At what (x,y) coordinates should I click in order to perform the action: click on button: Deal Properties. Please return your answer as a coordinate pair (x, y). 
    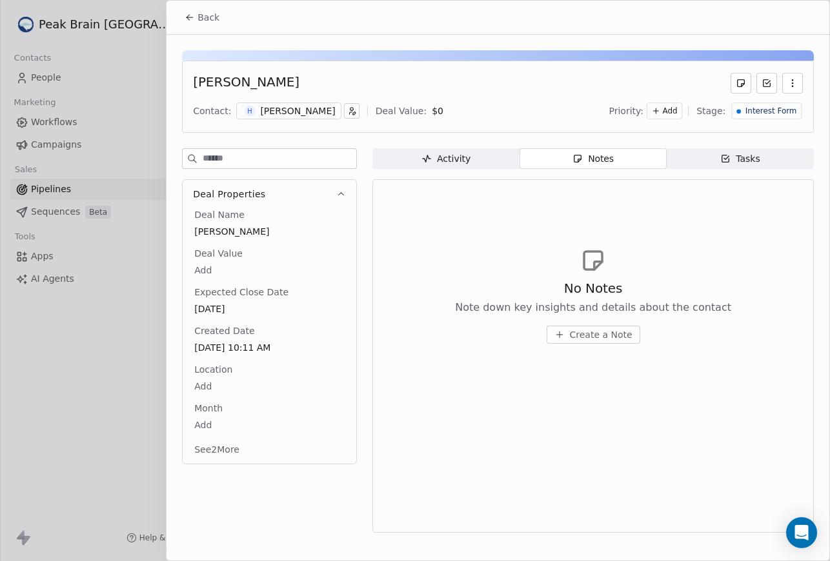
    Looking at the image, I should click on (269, 194).